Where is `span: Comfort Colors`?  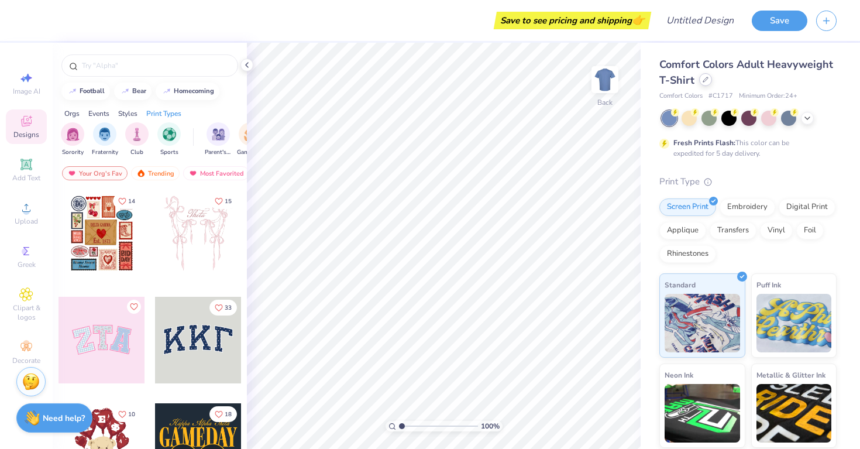
span: Comfort Colors is located at coordinates (681, 96).